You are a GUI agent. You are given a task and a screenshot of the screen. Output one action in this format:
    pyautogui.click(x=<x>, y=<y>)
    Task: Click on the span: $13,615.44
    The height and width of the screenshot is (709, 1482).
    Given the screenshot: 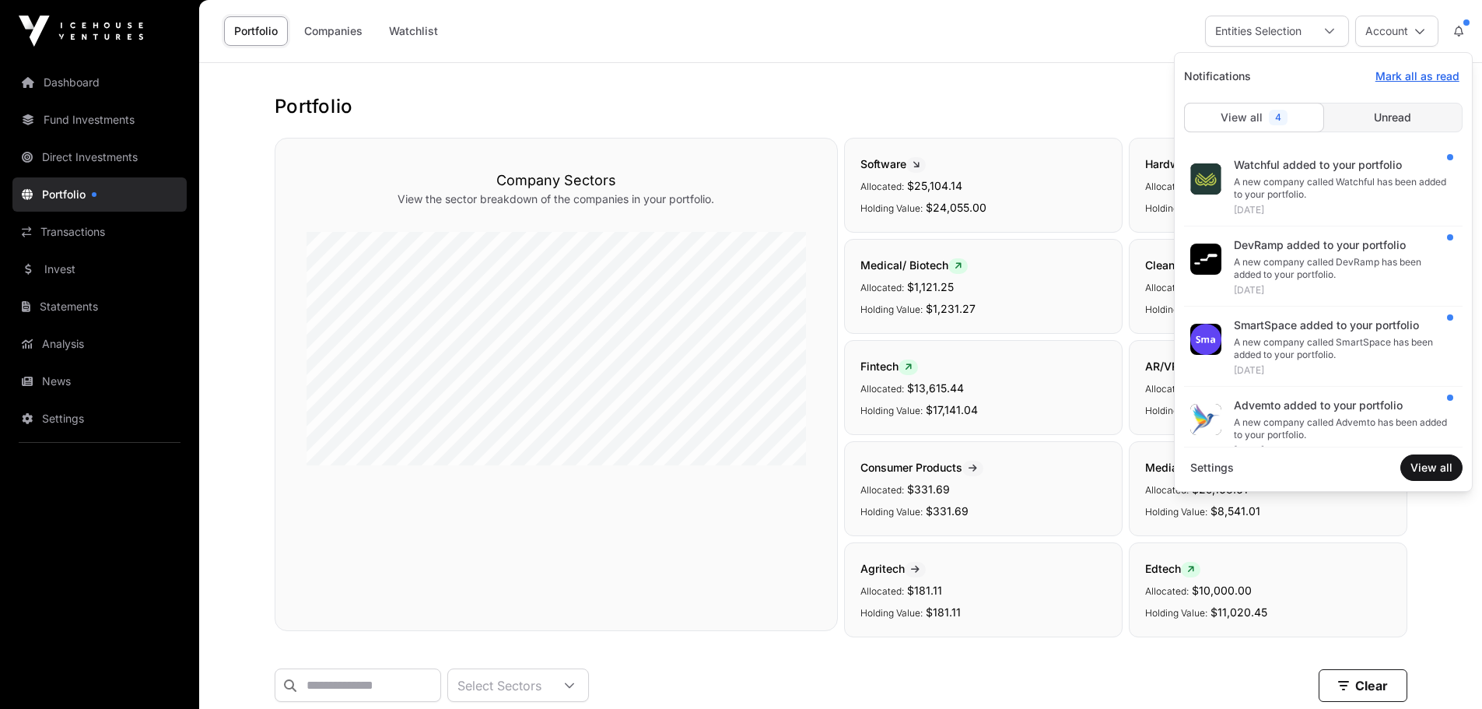 What is the action you would take?
    pyautogui.click(x=935, y=388)
    